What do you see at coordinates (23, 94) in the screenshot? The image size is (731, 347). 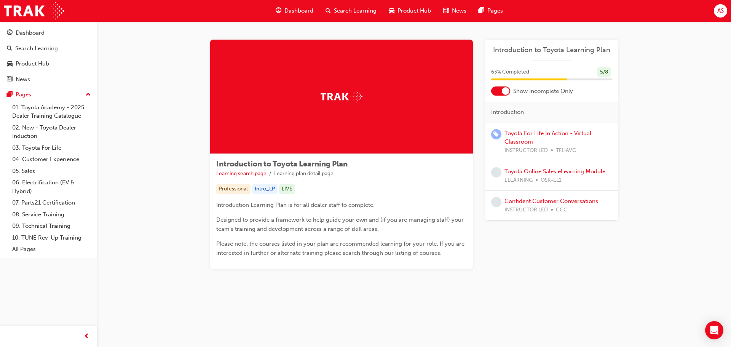 I see `div: Pages` at bounding box center [23, 94].